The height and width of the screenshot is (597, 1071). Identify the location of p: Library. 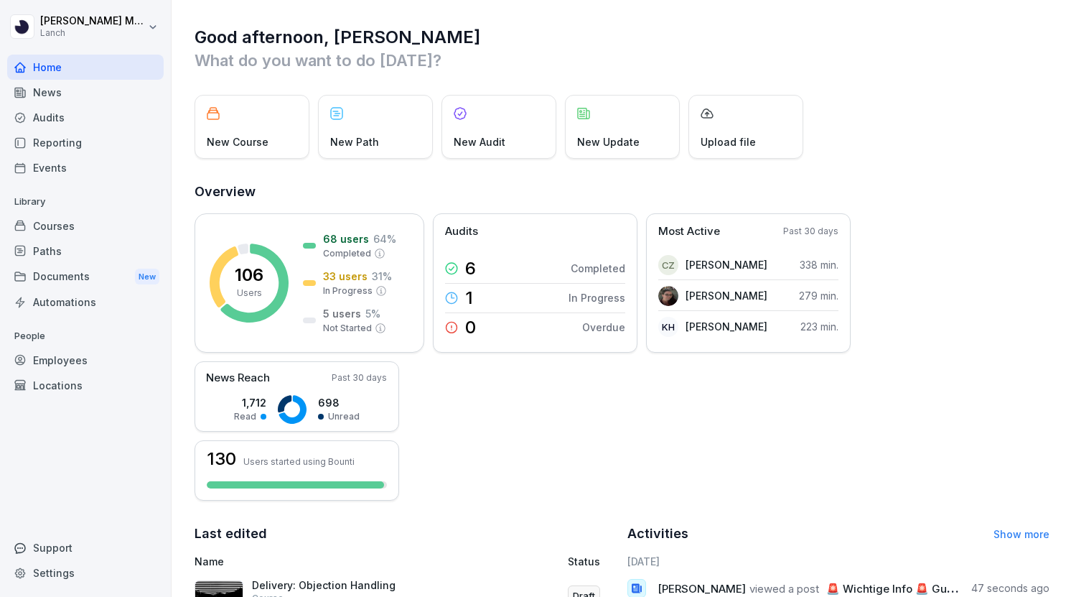
(85, 202).